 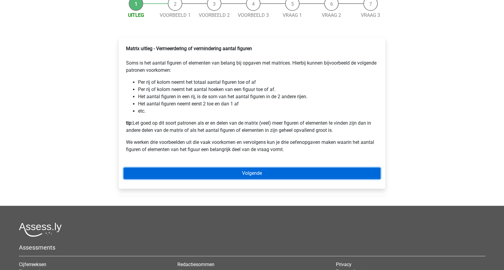 What do you see at coordinates (258, 97) in the screenshot?
I see `li: Het aantal figuren in een rij, is de som van het aantal figuren in de 2 andere rijen.` at bounding box center [258, 97].